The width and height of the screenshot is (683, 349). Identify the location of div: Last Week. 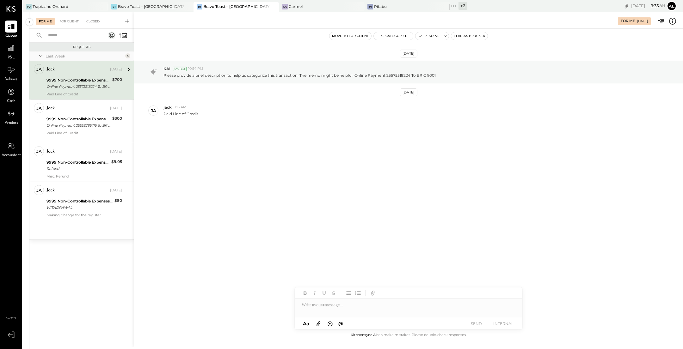
(84, 56).